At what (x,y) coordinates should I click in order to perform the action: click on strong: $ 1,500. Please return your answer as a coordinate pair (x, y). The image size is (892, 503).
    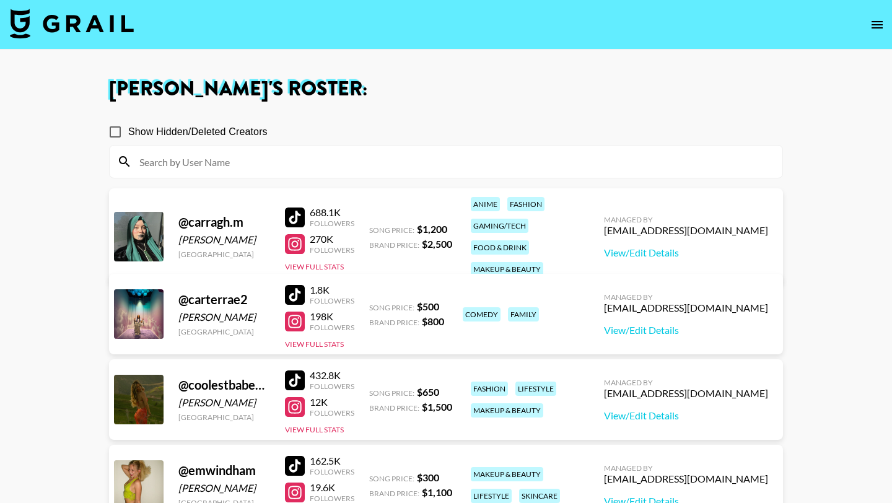
    Looking at the image, I should click on (437, 406).